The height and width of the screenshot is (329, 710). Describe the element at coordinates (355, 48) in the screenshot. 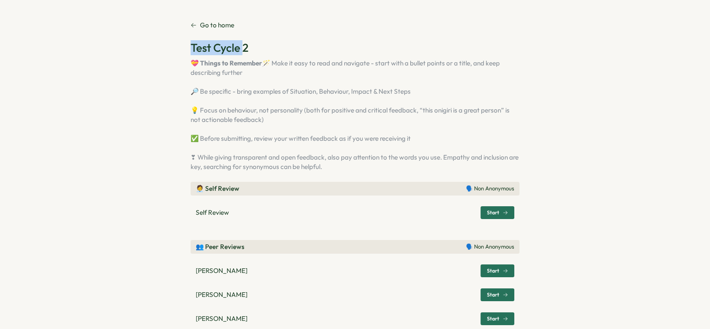

I see `h2: Test Cycle 2` at that location.